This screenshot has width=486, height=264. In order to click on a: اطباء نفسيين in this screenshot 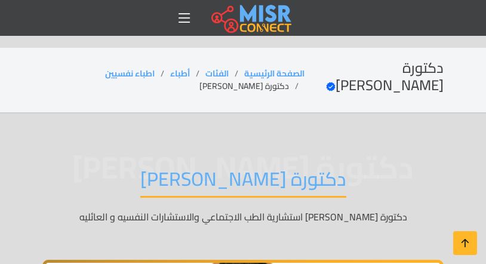, I will do `click(129, 73)`.